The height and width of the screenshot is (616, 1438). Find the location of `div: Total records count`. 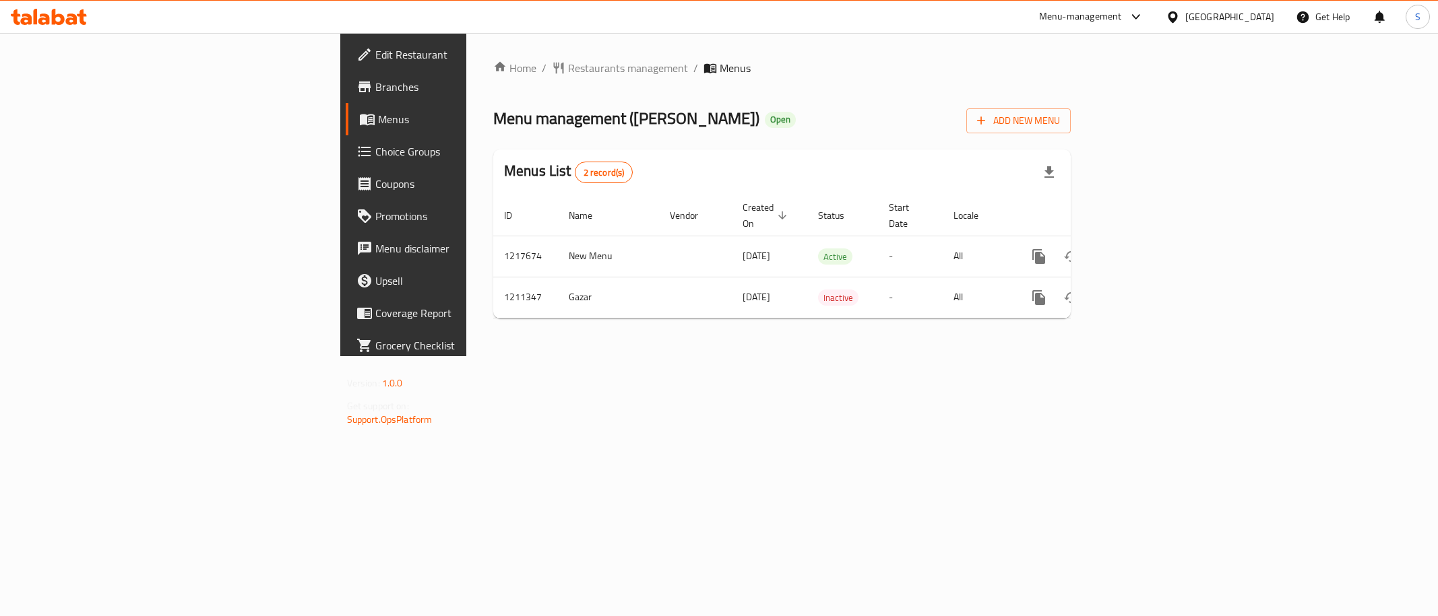

div: Total records count is located at coordinates (604, 172).